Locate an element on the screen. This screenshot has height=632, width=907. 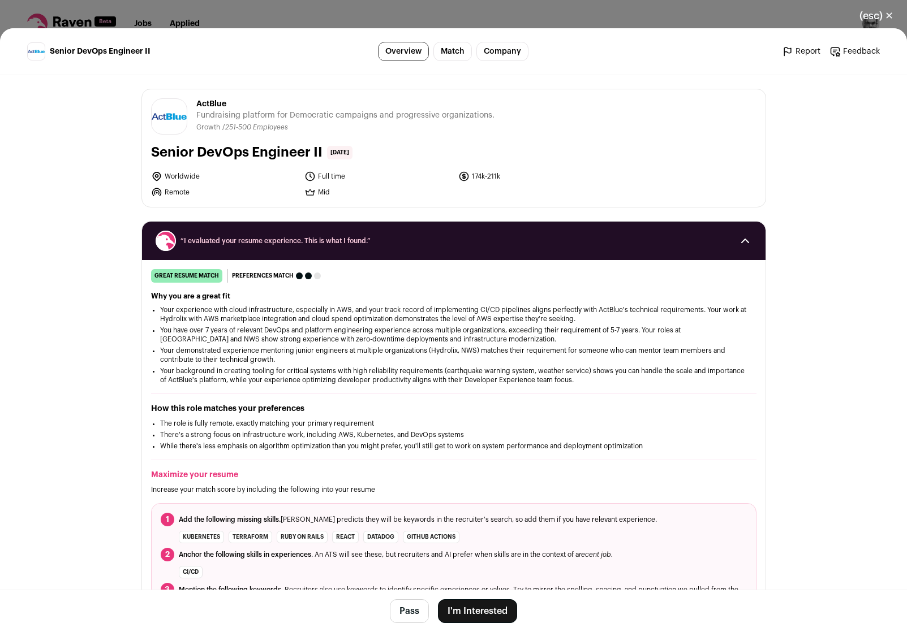
button: Close modal is located at coordinates (876, 16).